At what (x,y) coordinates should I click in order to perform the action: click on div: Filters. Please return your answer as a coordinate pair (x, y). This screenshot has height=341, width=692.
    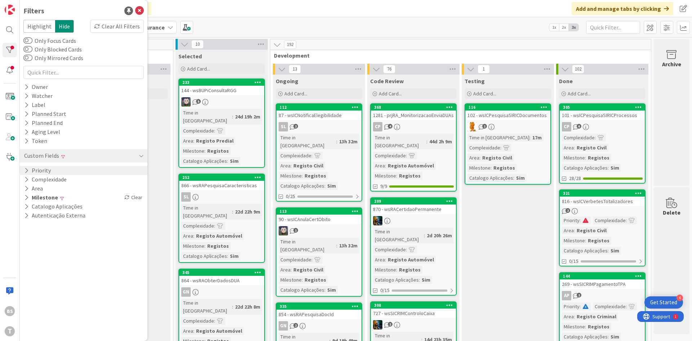
    Looking at the image, I should click on (34, 11).